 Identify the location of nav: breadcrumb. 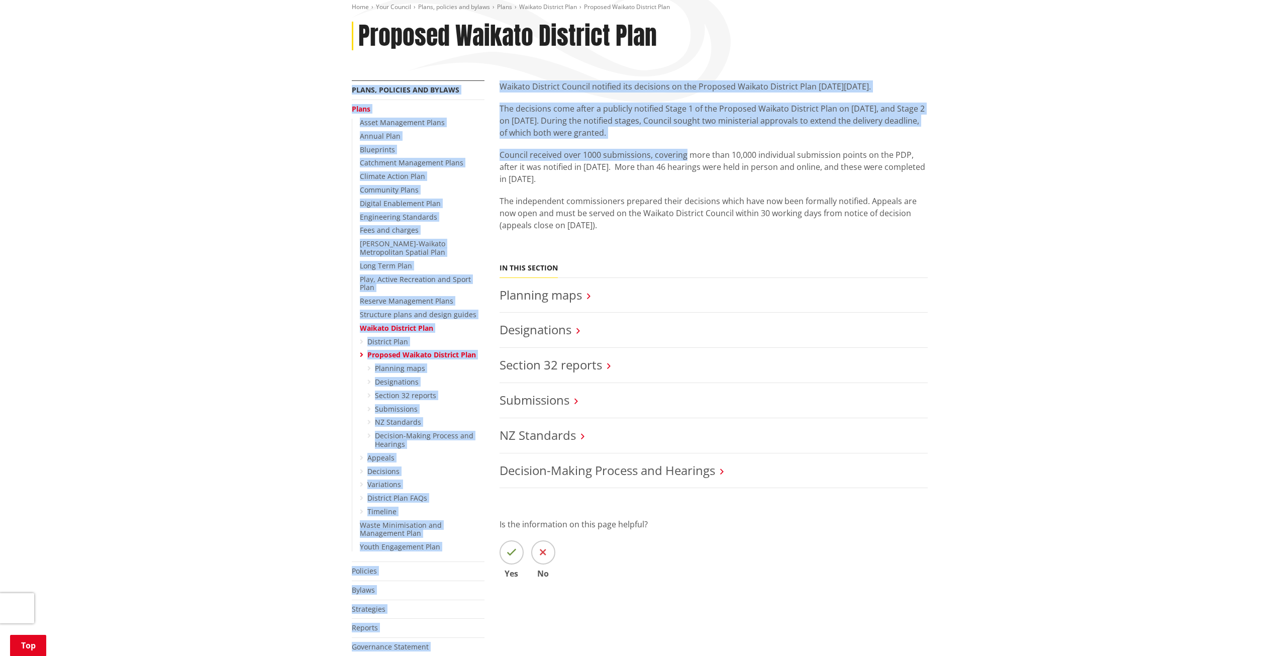
(640, 7).